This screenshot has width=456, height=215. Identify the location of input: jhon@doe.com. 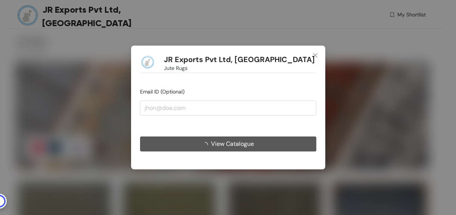
(228, 108).